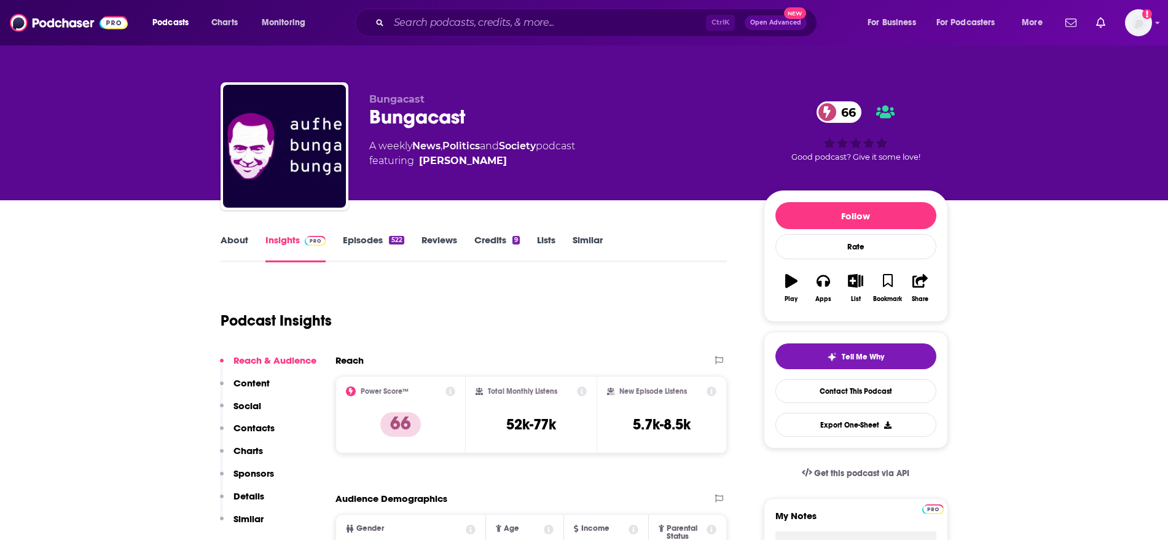 The width and height of the screenshot is (1168, 540). Describe the element at coordinates (823, 299) in the screenshot. I see `div: Apps` at that location.